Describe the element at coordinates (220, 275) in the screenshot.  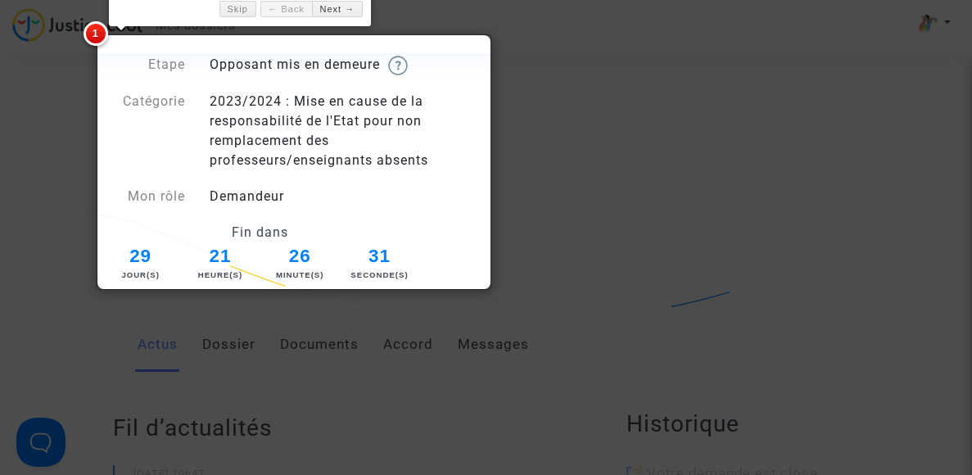
I see `div: Heure(s)` at that location.